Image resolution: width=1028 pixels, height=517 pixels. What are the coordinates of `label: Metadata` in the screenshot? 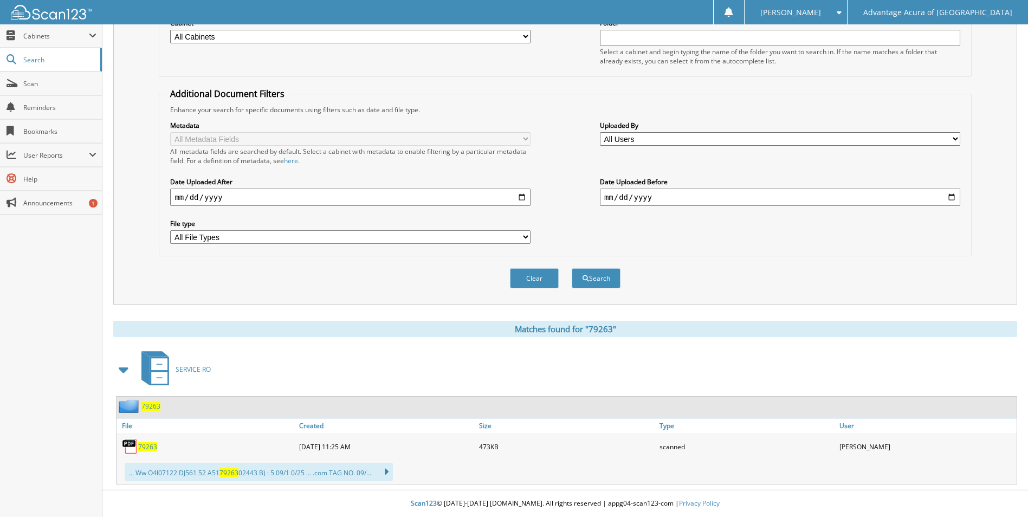 It's located at (350, 125).